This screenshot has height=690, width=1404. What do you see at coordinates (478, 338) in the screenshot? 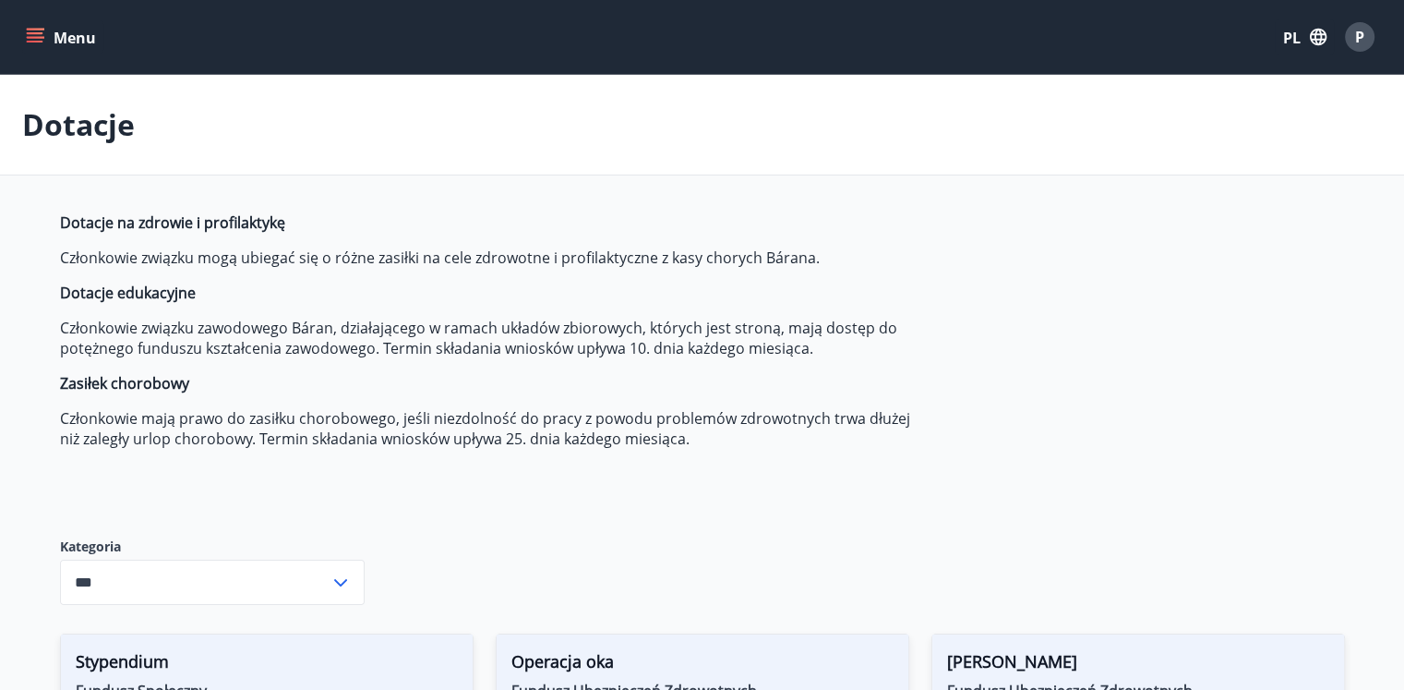
I see `font: Członkowie związku zawodowego Báran, działającego w ramach układów zbiorowych, których jest stron...` at bounding box center [478, 338].